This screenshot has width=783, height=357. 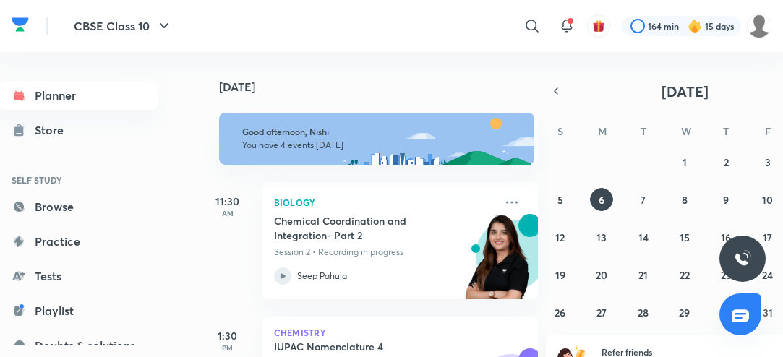 What do you see at coordinates (599, 26) in the screenshot?
I see `img: avatar` at bounding box center [599, 26].